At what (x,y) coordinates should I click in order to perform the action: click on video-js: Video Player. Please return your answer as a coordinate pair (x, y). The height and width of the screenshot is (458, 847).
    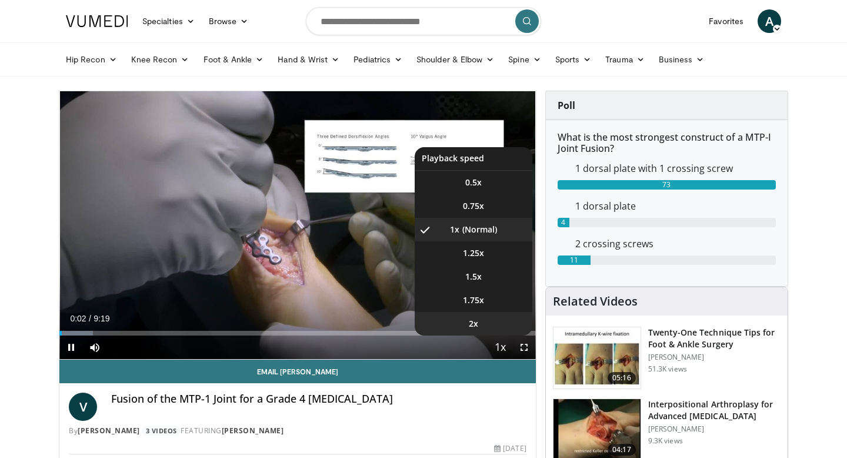
    Looking at the image, I should click on (298, 225).